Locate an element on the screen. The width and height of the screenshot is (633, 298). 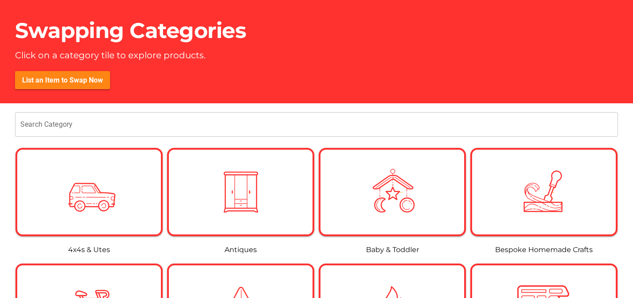
a: Baby & Toddler is located at coordinates (392, 250).